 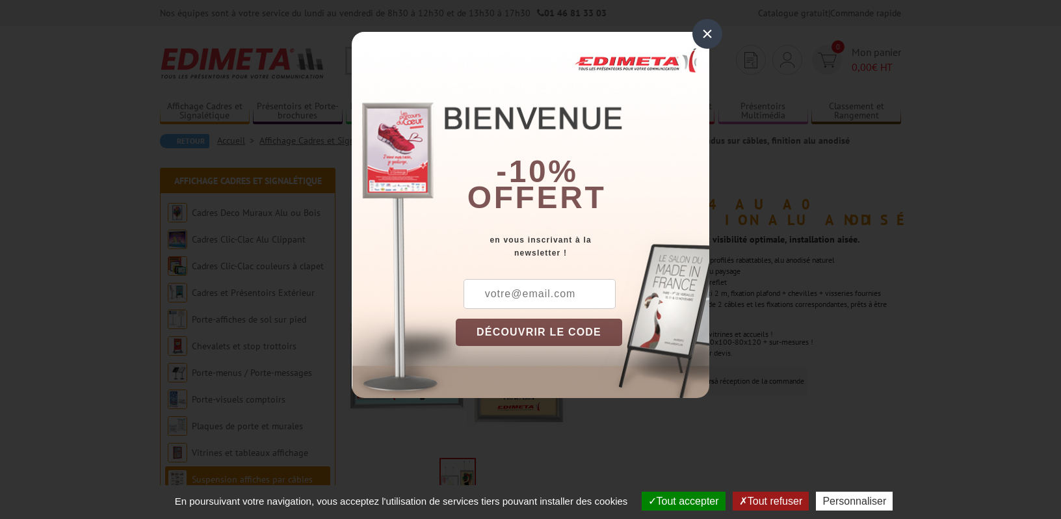 I want to click on span: En poursuivant votre navigation, vous acceptez l'utilisation de services tiers pouvant installer ..., so click(x=401, y=501).